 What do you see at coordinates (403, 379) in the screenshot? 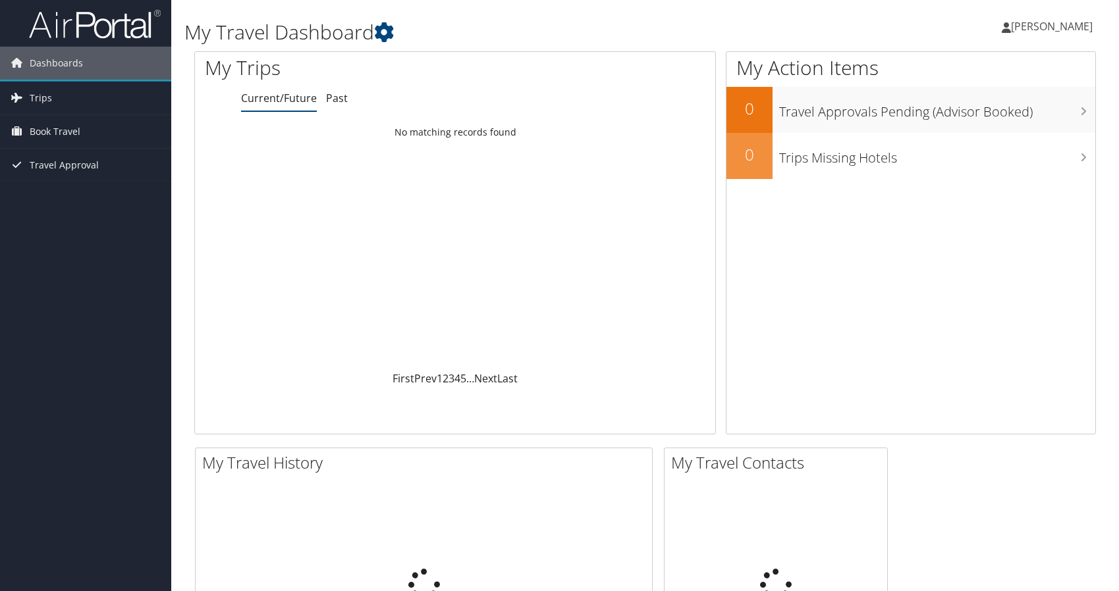
I see `a: First` at bounding box center [403, 379].